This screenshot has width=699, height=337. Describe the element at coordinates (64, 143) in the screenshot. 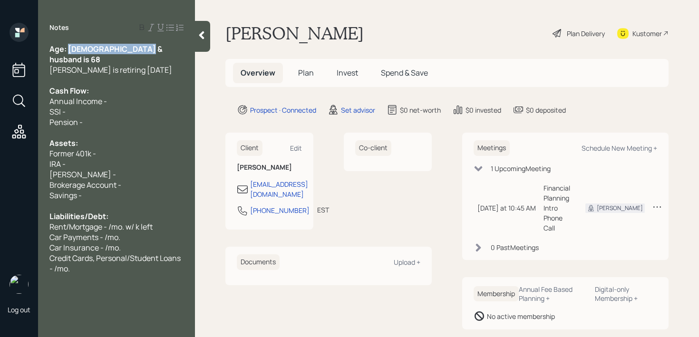

I see `span: Assets:` at that location.